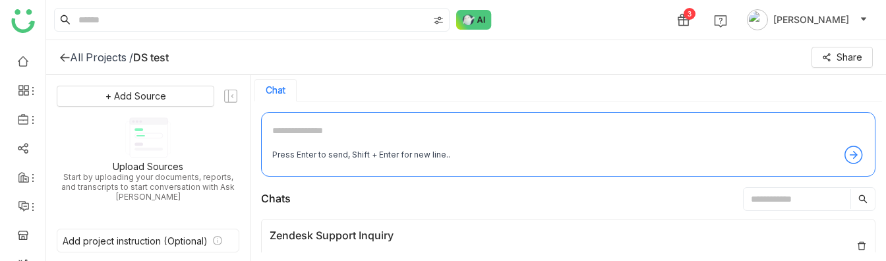  Describe the element at coordinates (842, 57) in the screenshot. I see `button: Share` at that location.